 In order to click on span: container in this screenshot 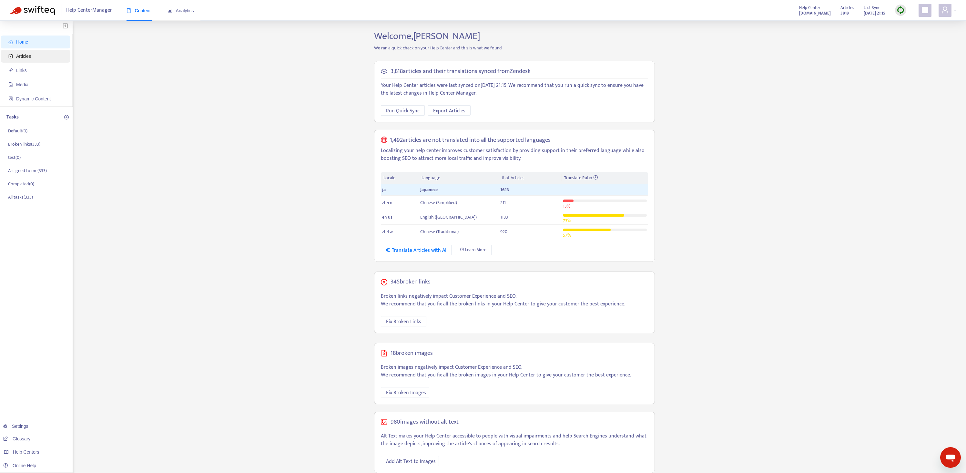, I will do `click(11, 99)`.